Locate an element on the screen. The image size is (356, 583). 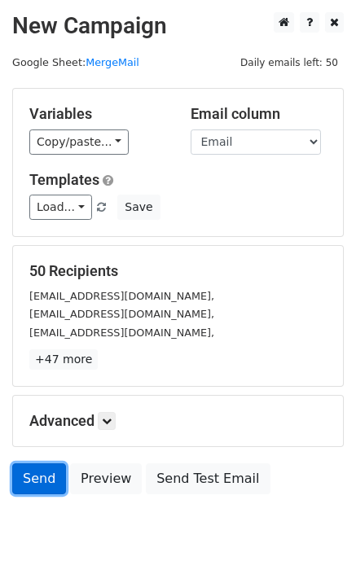
a: Daily emails left: 50 is located at coordinates (289, 62).